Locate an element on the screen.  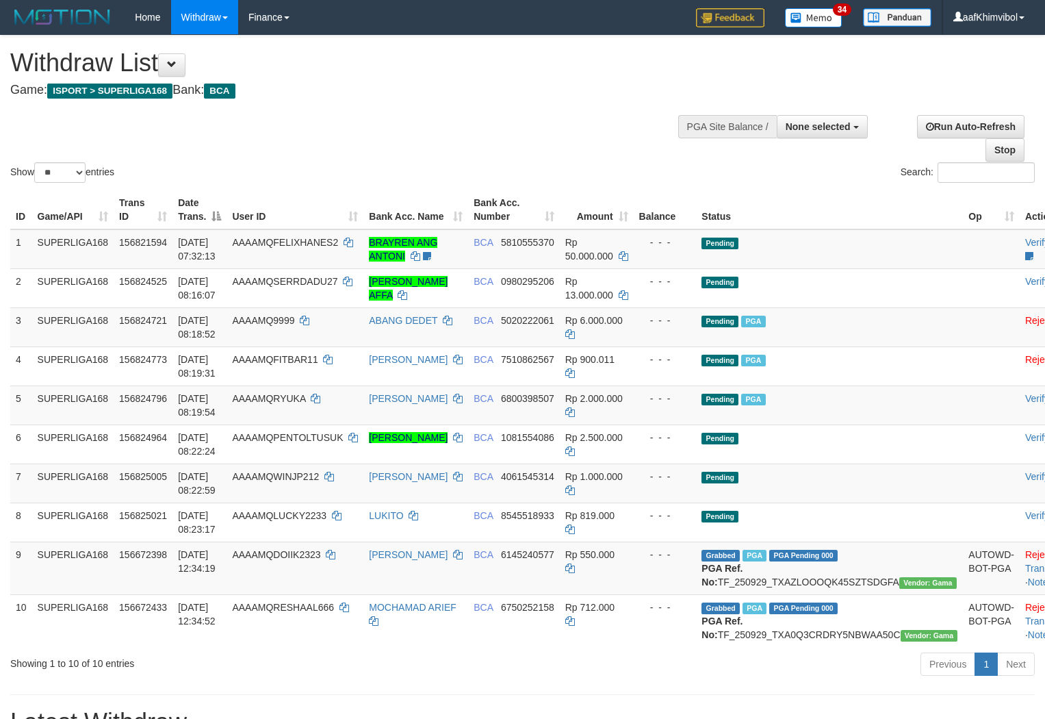
span: 156672433 is located at coordinates (143, 607).